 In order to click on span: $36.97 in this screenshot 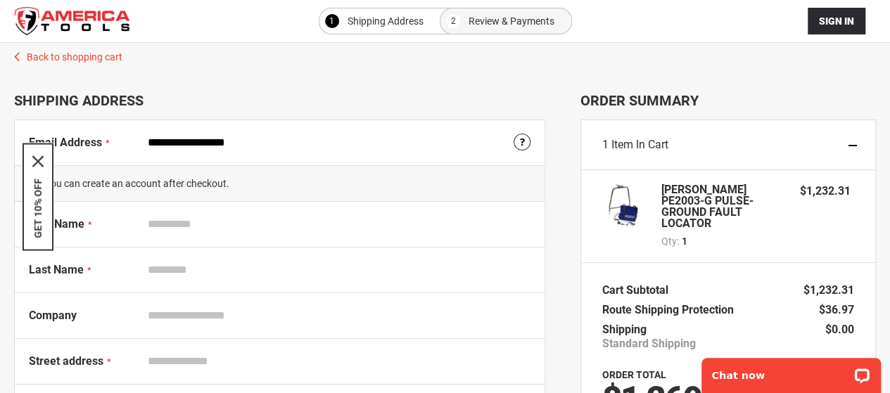, I will do `click(836, 309)`.